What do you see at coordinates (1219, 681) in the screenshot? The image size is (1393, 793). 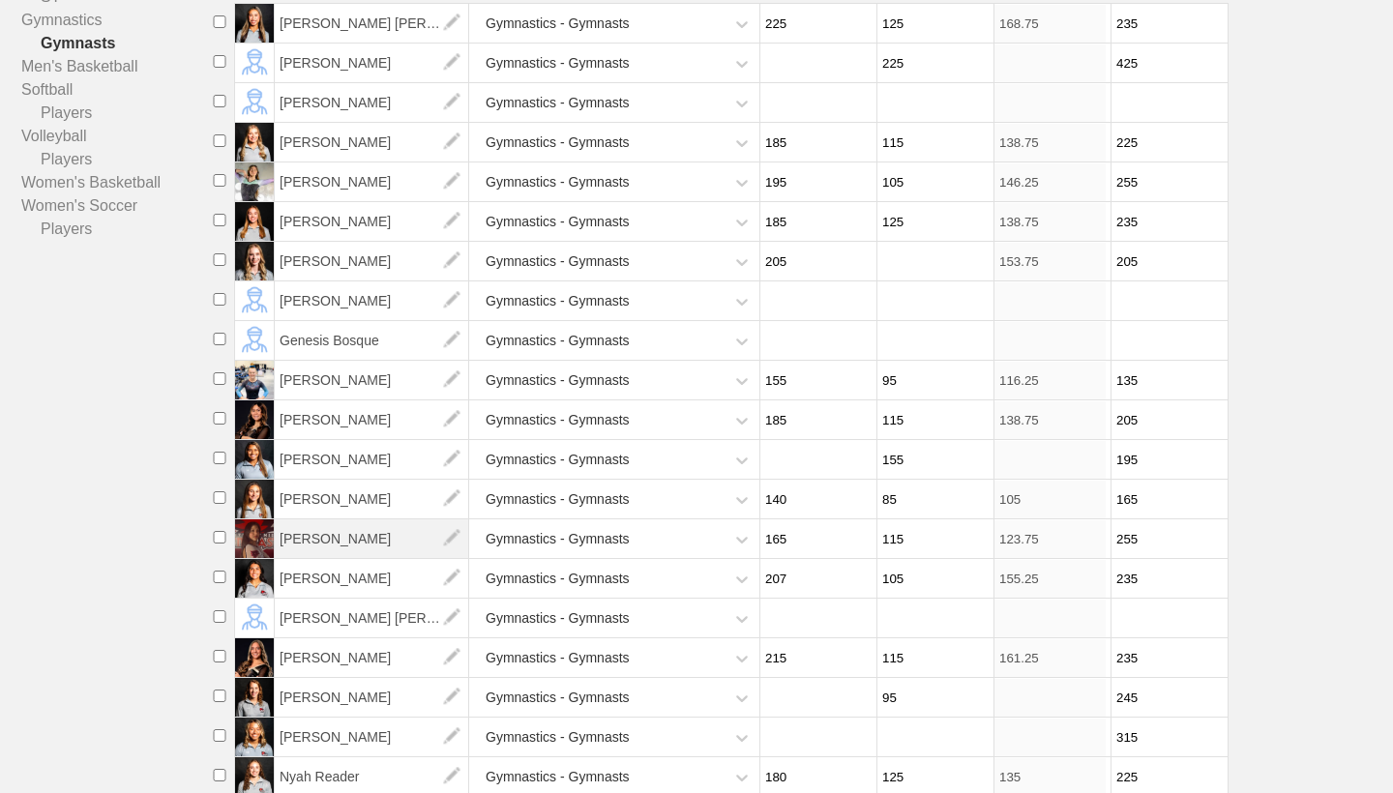 I see `div: Chat Widget` at bounding box center [1219, 681].